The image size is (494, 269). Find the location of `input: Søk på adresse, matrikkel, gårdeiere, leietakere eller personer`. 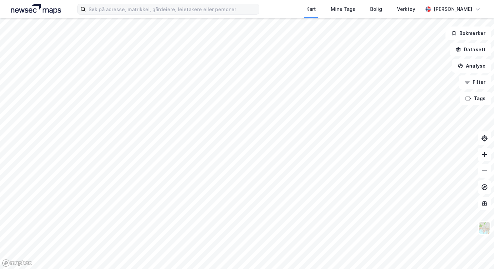

input: Søk på adresse, matrikkel, gårdeiere, leietakere eller personer is located at coordinates (172, 9).